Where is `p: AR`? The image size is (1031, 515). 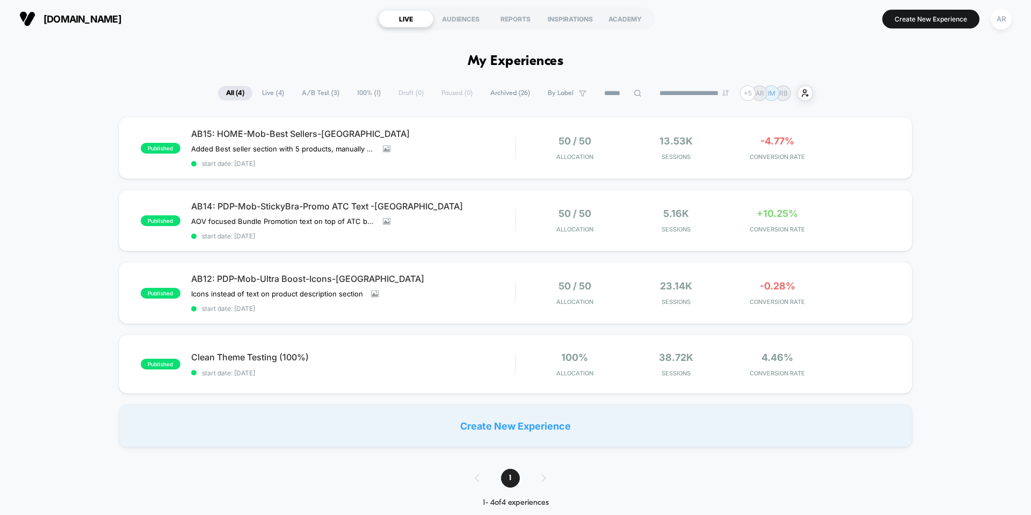
p: AR is located at coordinates (760, 93).